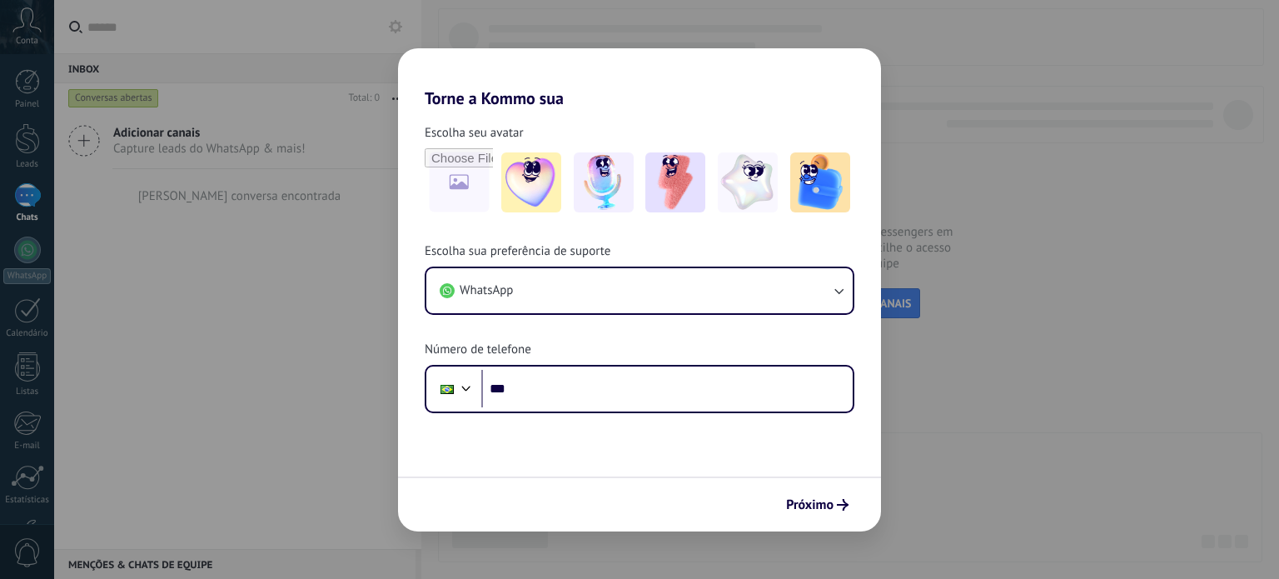 The height and width of the screenshot is (579, 1279). What do you see at coordinates (820, 182) in the screenshot?
I see `img: -5.jpeg` at bounding box center [820, 182].